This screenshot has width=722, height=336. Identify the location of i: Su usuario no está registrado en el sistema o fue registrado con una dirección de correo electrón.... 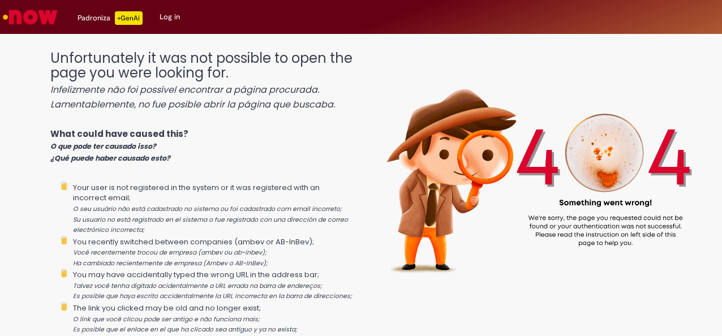
(210, 225).